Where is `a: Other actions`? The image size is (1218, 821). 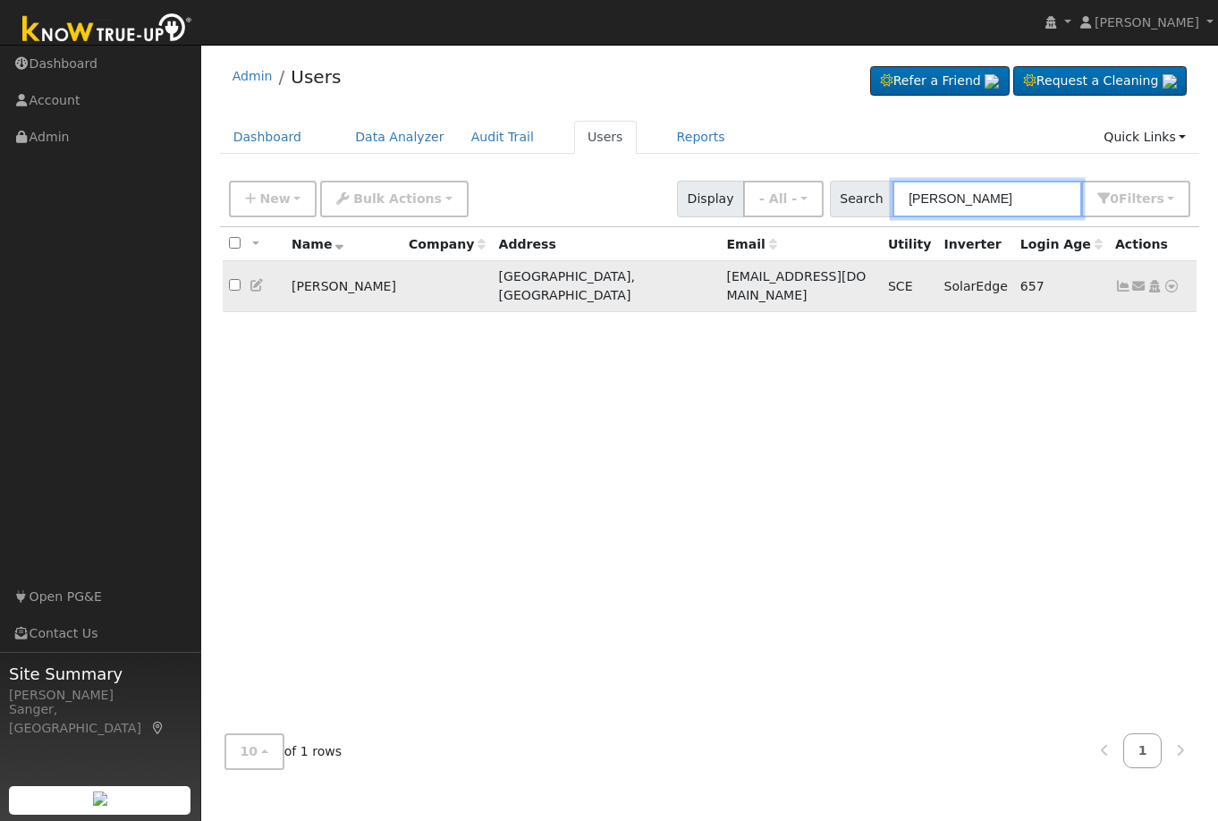
a: Other actions is located at coordinates (1172, 286).